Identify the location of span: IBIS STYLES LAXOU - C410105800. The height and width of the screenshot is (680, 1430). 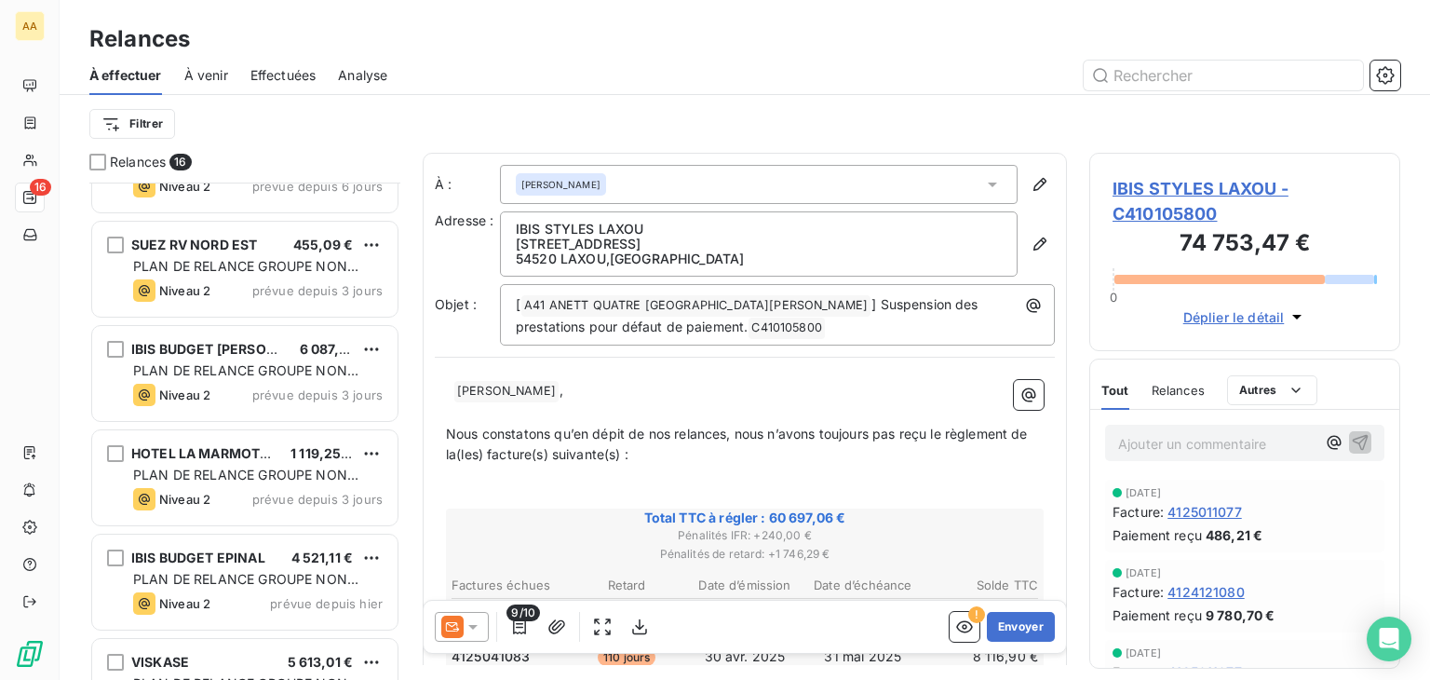
(1245, 201).